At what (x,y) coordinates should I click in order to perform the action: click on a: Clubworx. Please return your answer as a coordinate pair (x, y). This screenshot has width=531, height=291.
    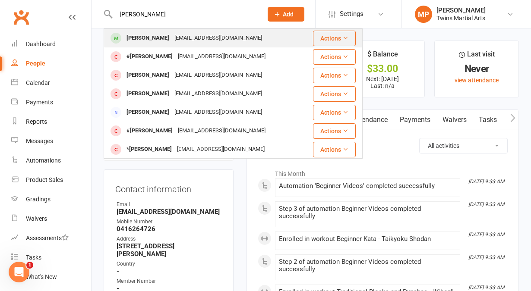
    Looking at the image, I should click on (21, 17).